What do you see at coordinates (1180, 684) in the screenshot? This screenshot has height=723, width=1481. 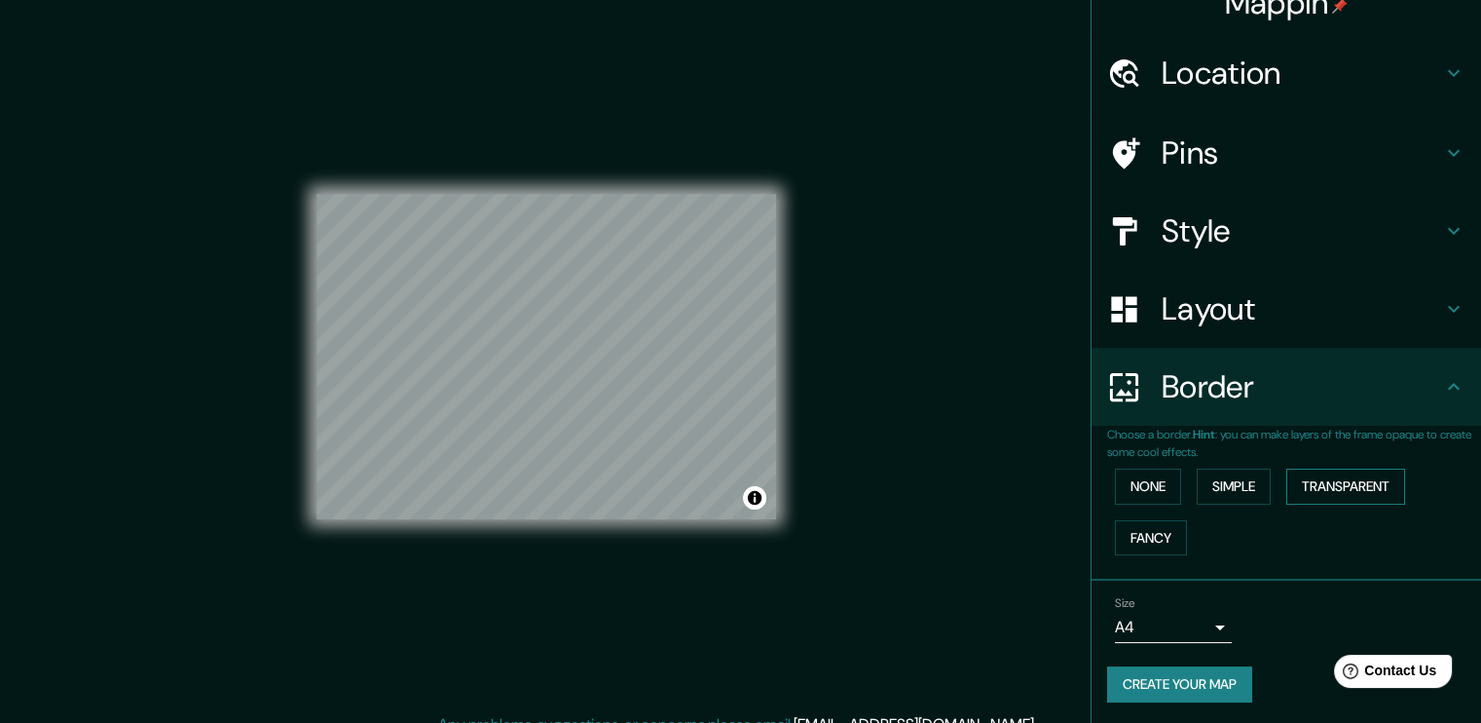 I see `button: Create your map` at bounding box center [1180, 684].